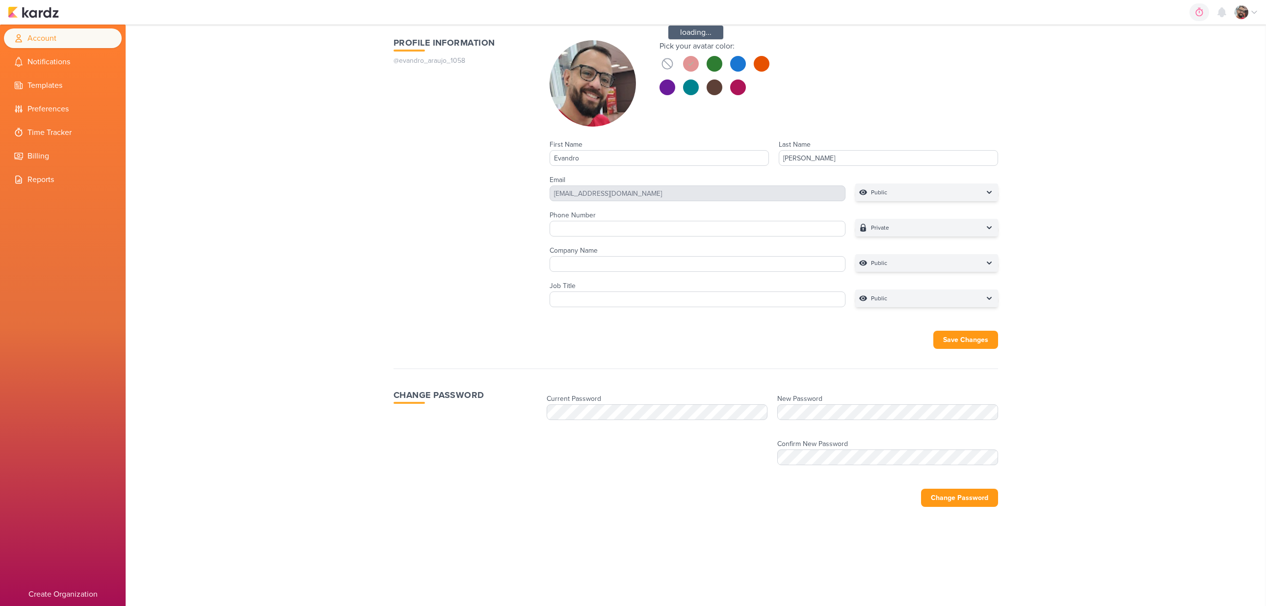 This screenshot has width=1266, height=606. Describe the element at coordinates (574, 250) in the screenshot. I see `label: Company Name` at that location.